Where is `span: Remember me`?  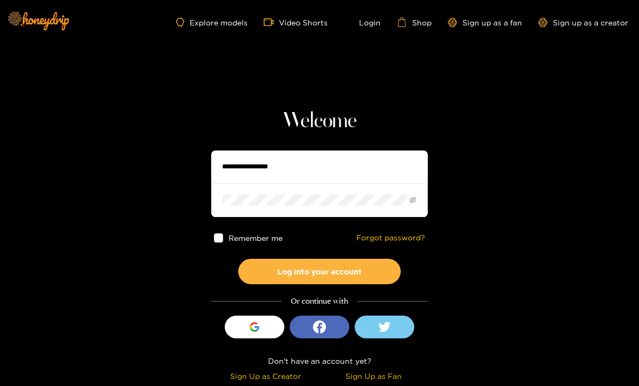
span: Remember me is located at coordinates (256, 238).